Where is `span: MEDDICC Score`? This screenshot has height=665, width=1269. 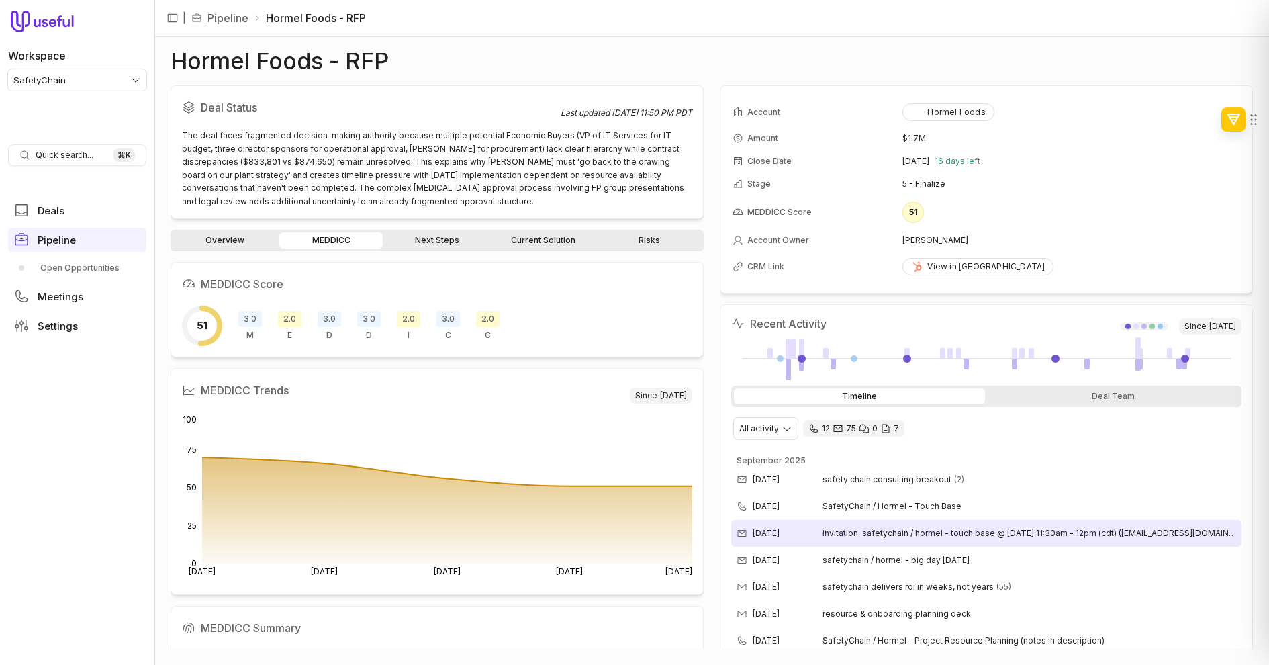 span: MEDDICC Score is located at coordinates (779, 212).